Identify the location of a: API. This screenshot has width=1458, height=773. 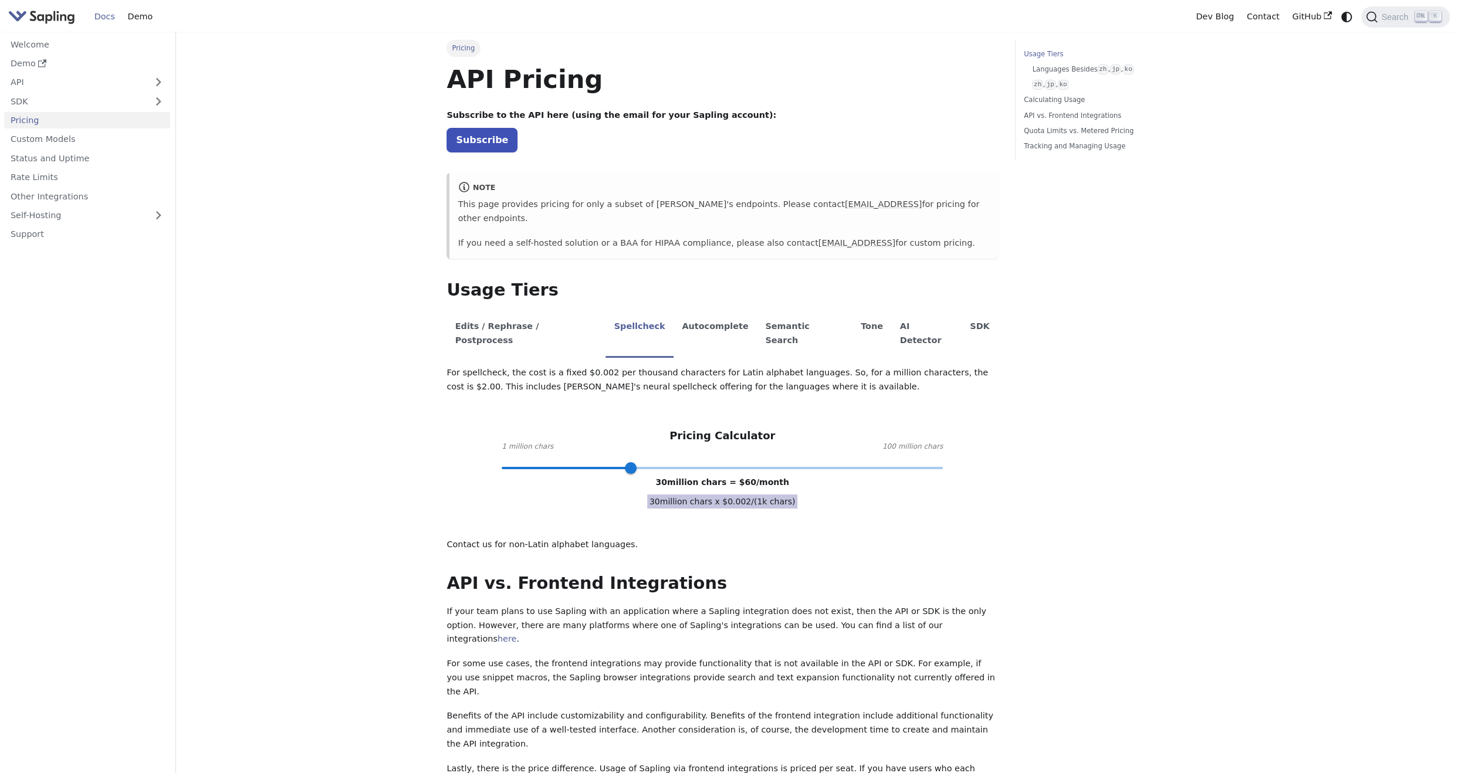
(75, 82).